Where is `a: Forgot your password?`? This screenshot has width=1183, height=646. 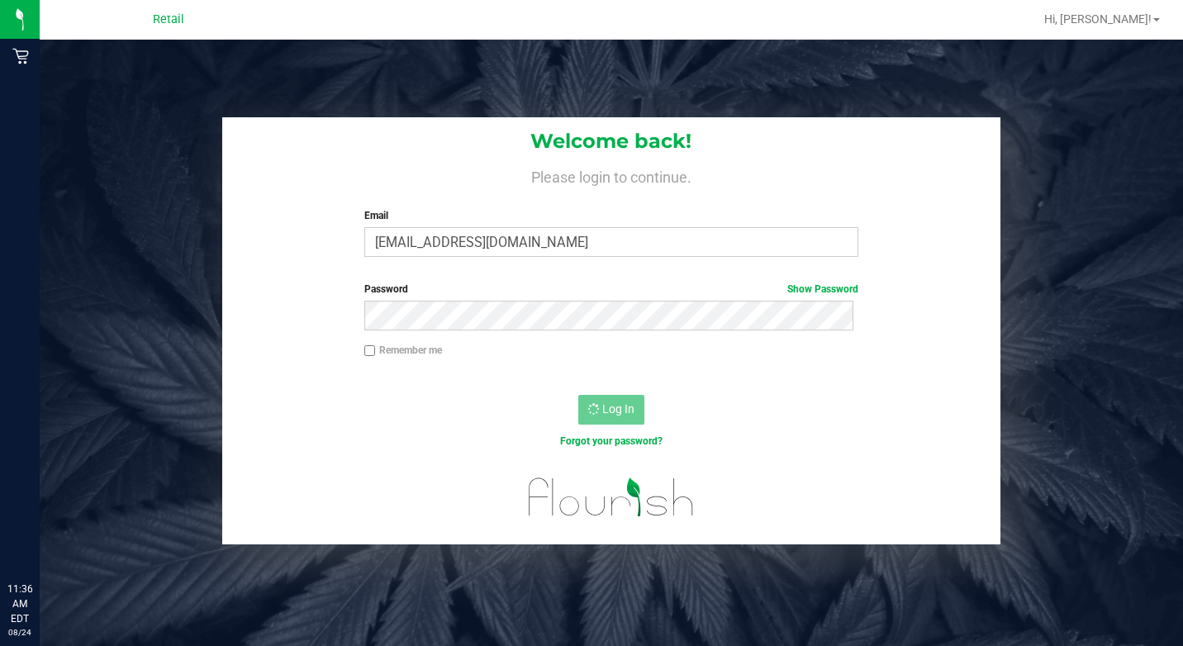
a: Forgot your password? is located at coordinates (611, 441).